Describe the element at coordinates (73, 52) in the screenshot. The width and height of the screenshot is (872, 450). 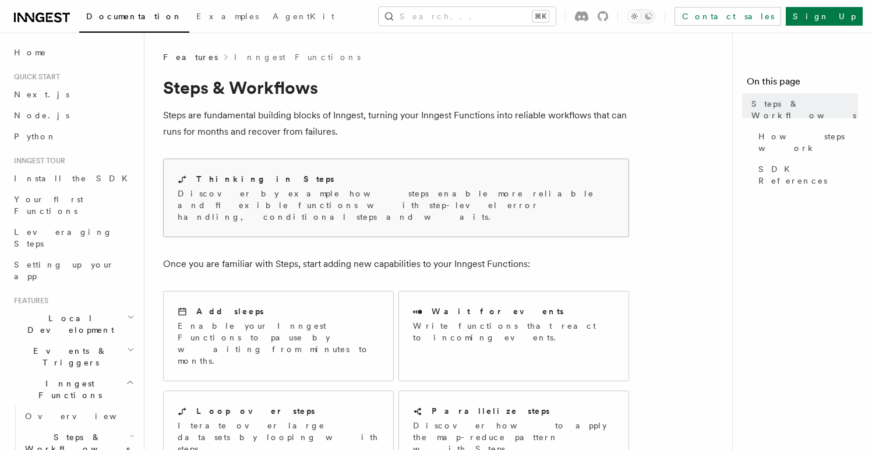
I see `a: Home` at that location.